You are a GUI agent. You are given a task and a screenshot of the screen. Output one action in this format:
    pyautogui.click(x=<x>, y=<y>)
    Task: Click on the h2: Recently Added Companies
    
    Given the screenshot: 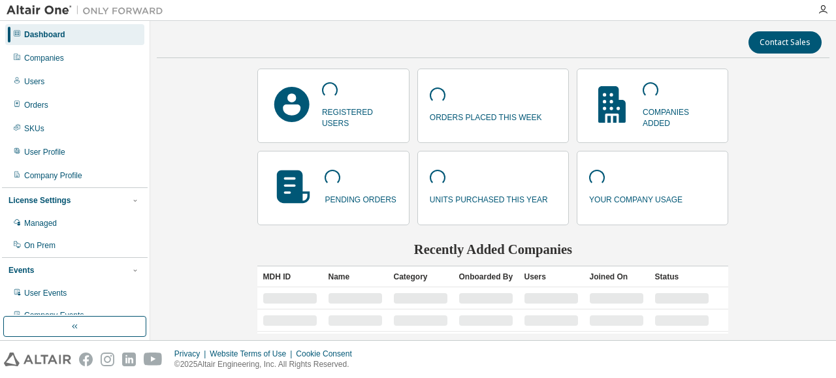 What is the action you would take?
    pyautogui.click(x=493, y=250)
    